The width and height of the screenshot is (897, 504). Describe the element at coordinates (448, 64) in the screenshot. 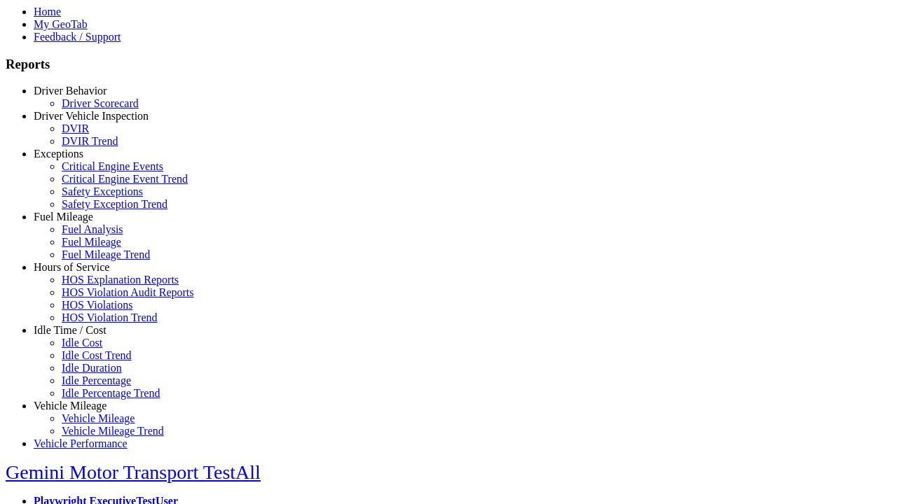

I see `h3: Reports` at that location.